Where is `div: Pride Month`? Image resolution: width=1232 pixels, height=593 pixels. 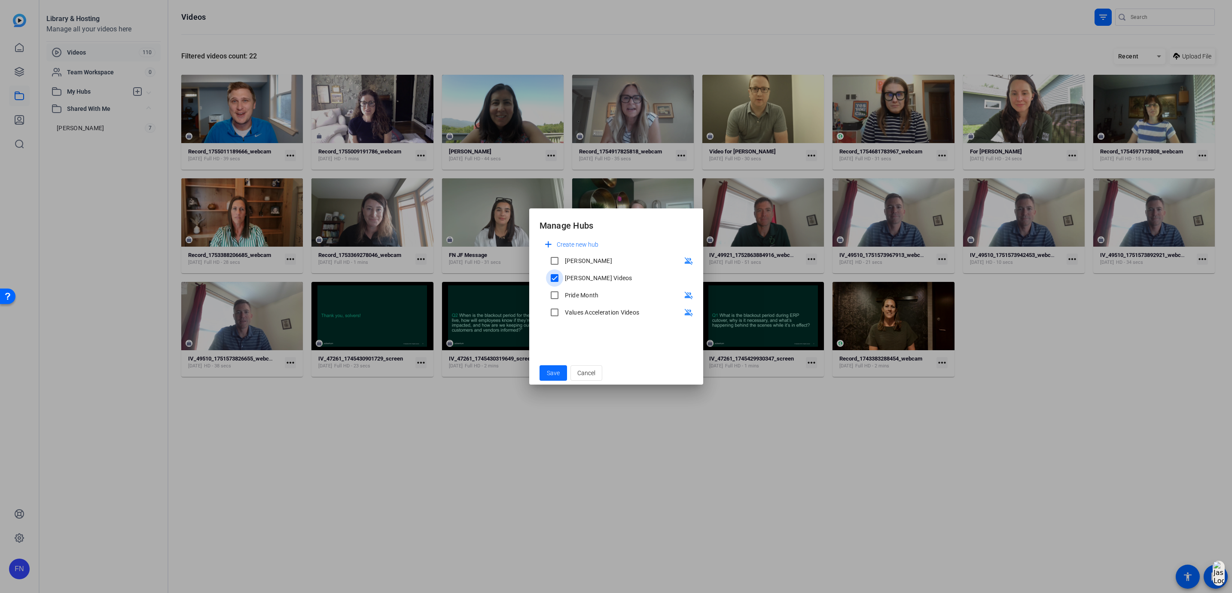 div: Pride Month is located at coordinates (582, 295).